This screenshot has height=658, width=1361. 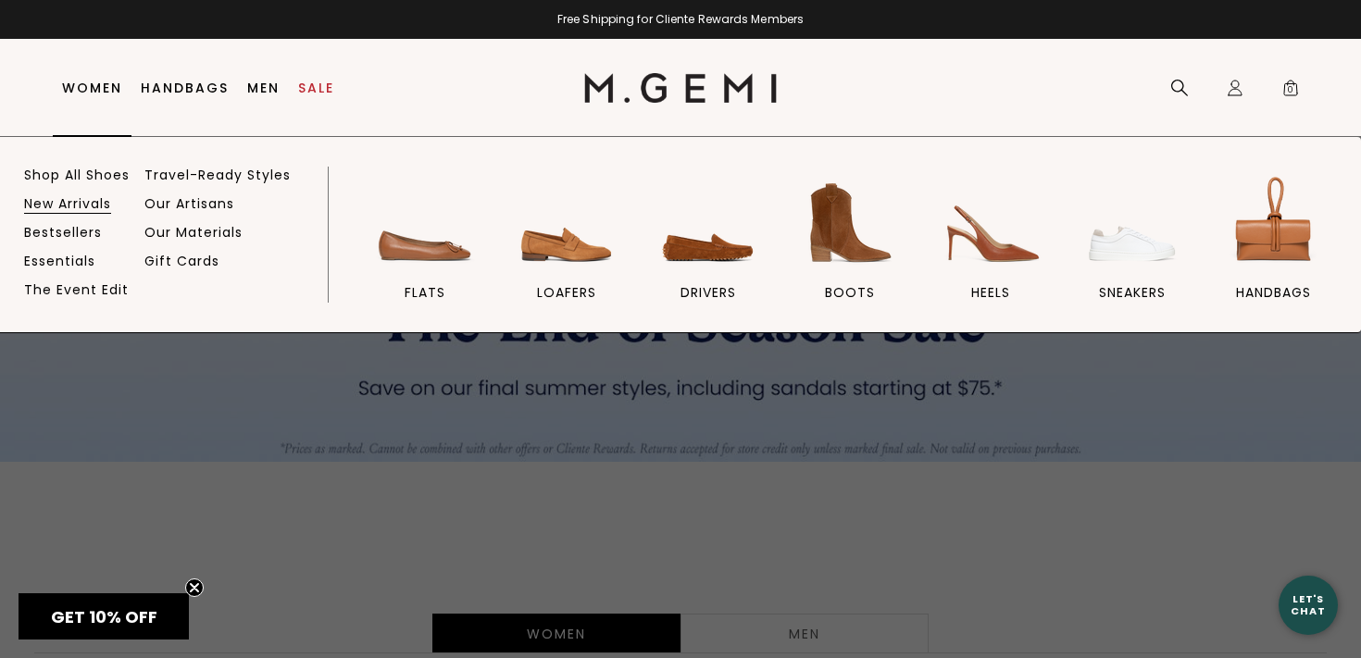 I want to click on span: BOOTS, so click(x=850, y=293).